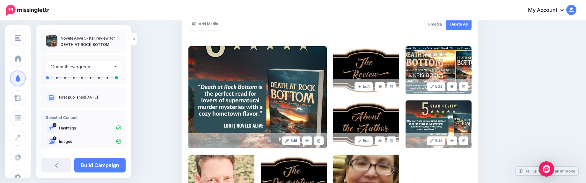 Image resolution: width=586 pixels, height=183 pixels. What do you see at coordinates (205, 24) in the screenshot?
I see `a: Add Media` at bounding box center [205, 24].